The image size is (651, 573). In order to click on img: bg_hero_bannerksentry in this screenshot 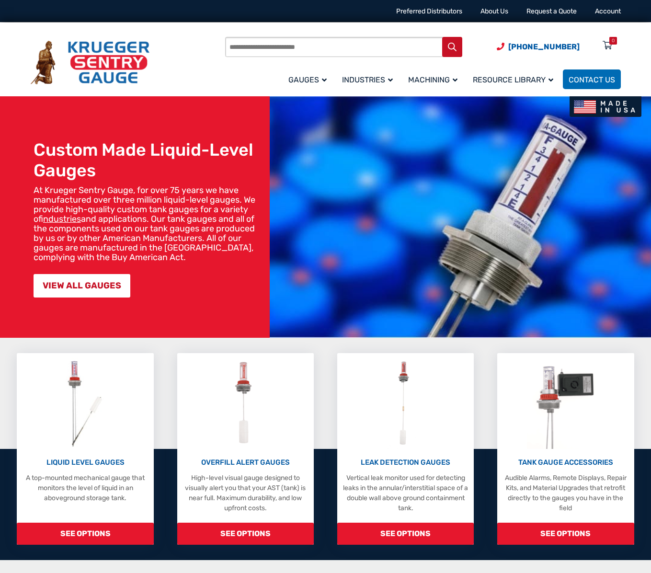, I will do `click(460, 217)`.